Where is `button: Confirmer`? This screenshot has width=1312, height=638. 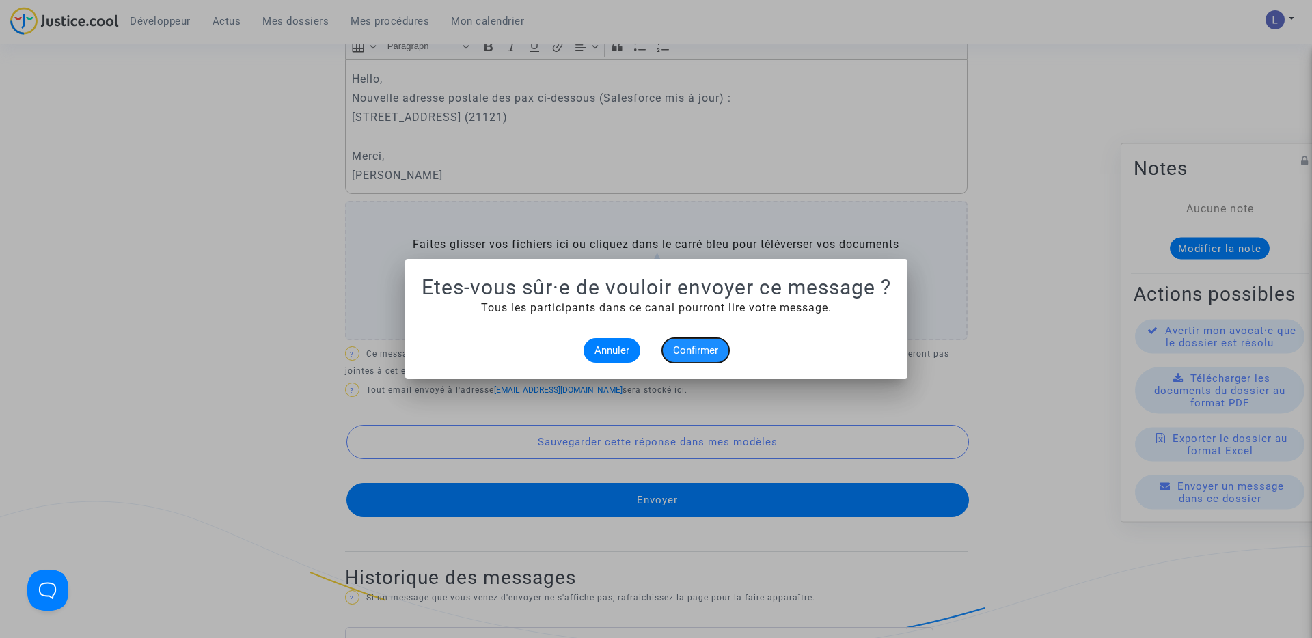
button: Confirmer is located at coordinates (696, 351).